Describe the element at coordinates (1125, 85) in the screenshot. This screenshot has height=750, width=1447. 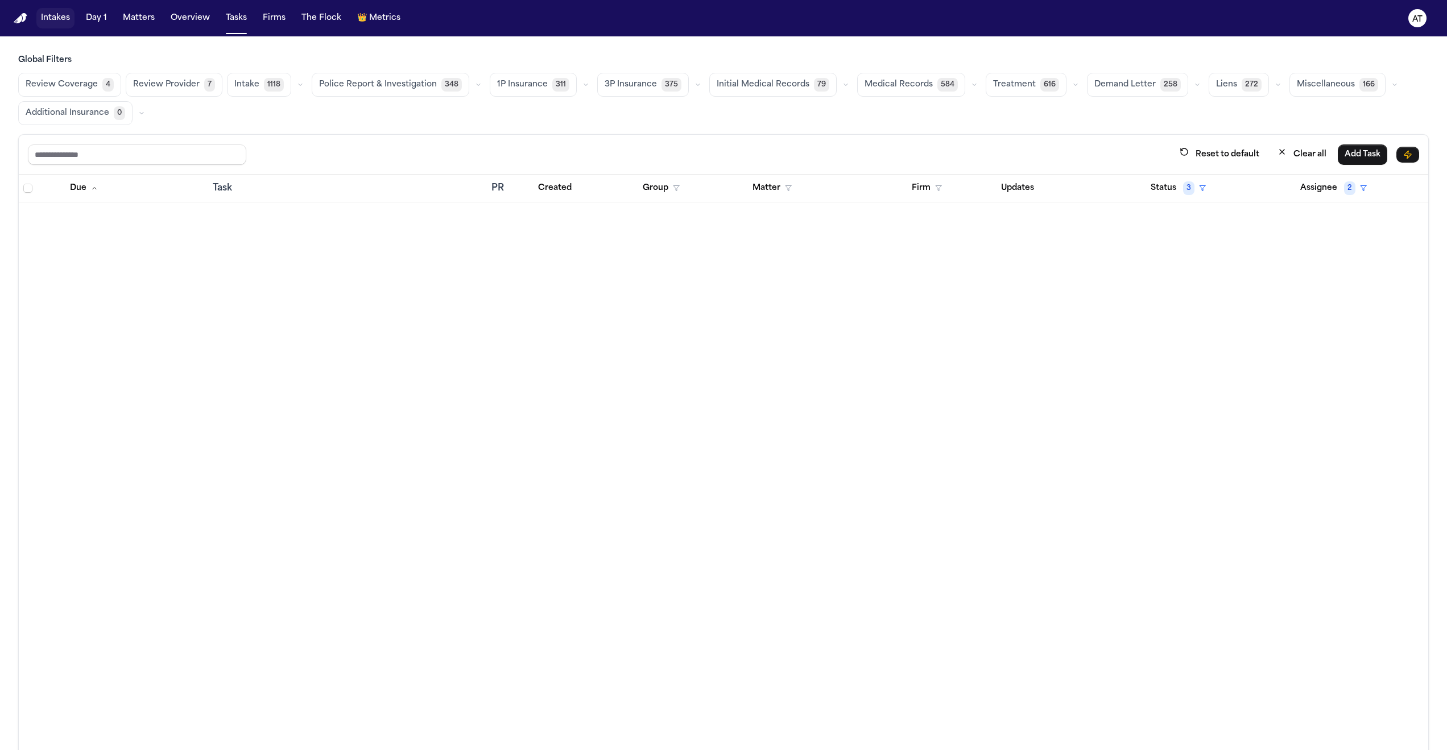
I see `span: Demand Letter` at that location.